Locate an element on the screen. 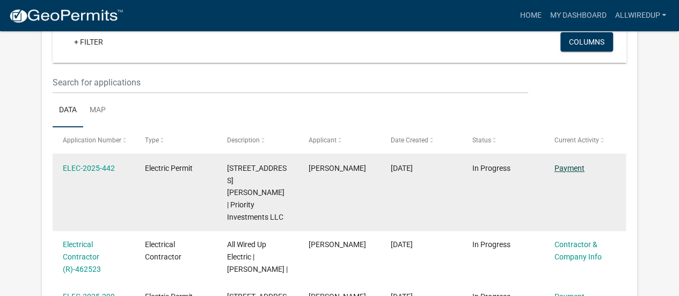 The image size is (679, 296). span: Electric Permit is located at coordinates (169, 168).